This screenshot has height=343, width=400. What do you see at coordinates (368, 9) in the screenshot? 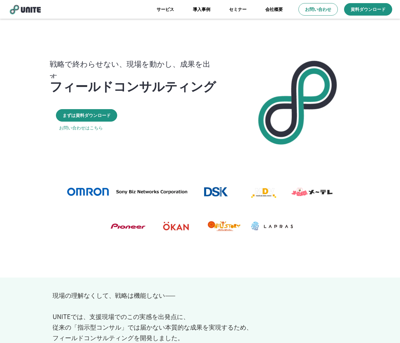
I see `p: 資料ダウンロード` at bounding box center [368, 9].